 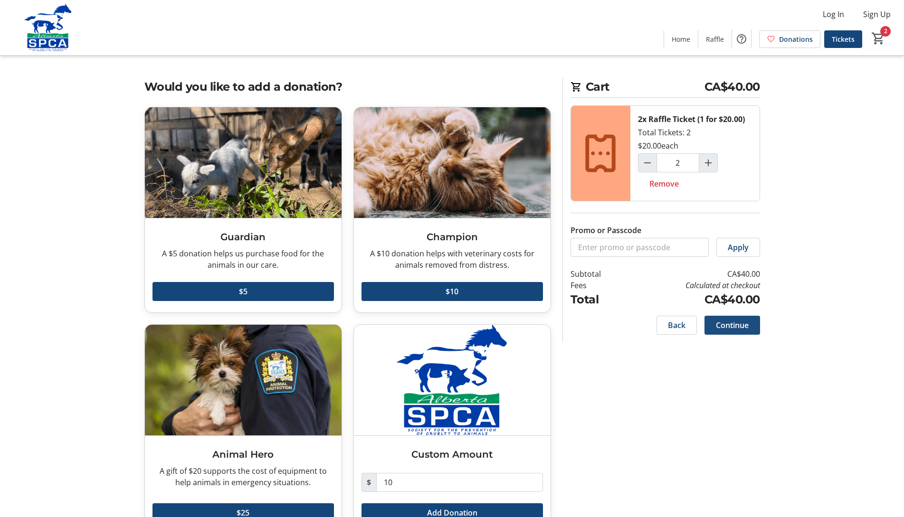 What do you see at coordinates (732, 87) in the screenshot?
I see `span: CA$40.00` at bounding box center [732, 87].